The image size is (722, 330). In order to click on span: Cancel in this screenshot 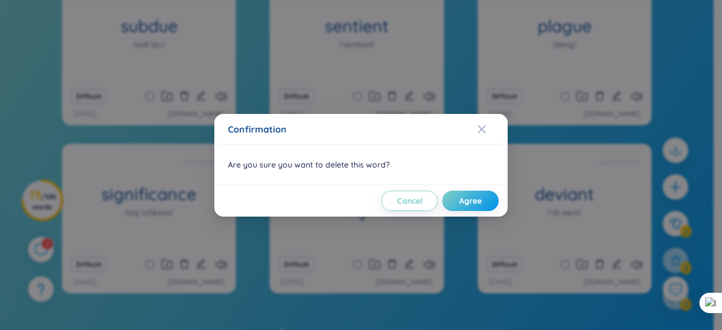, I will do `click(409, 201)`.